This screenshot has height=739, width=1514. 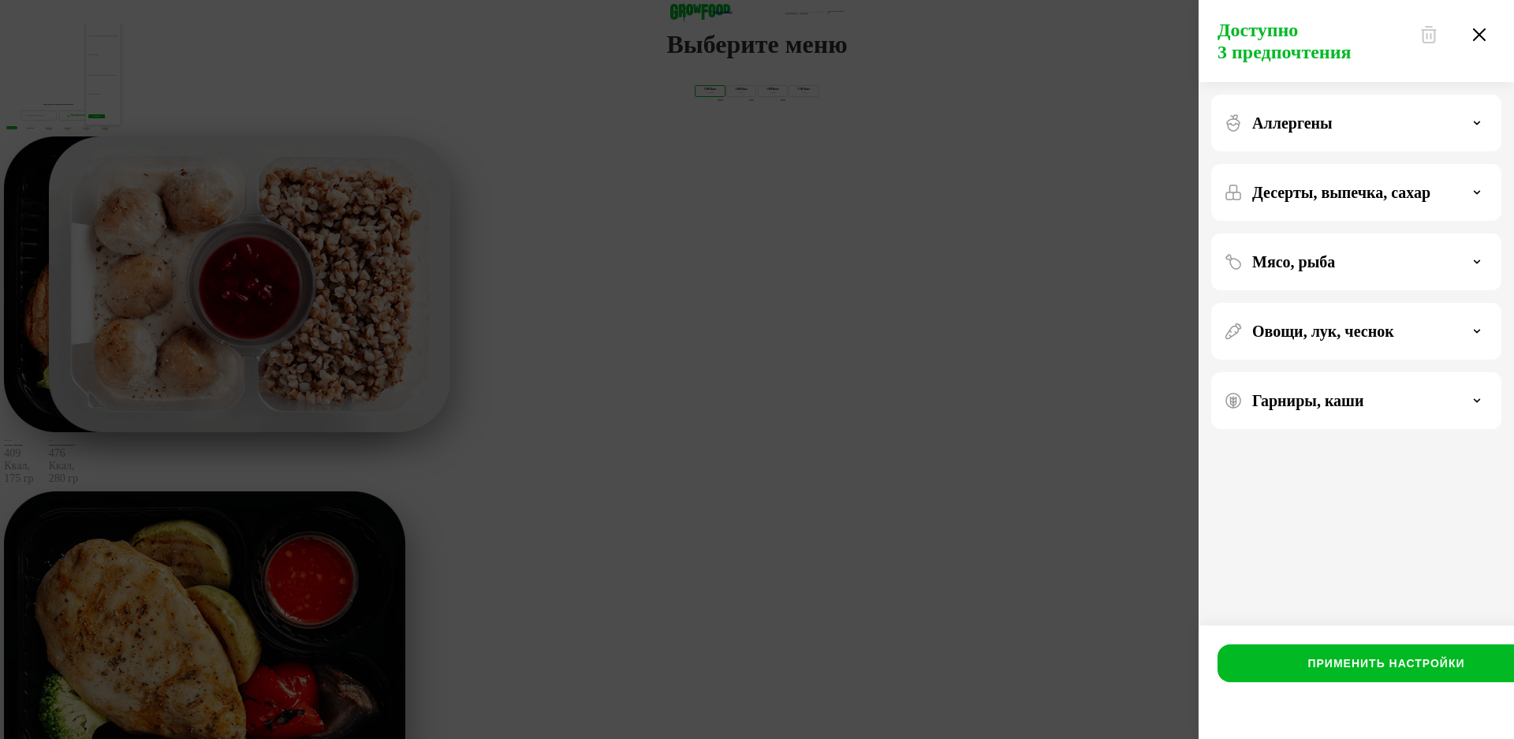 What do you see at coordinates (1293, 262) in the screenshot?
I see `p: Мясо, рыба` at bounding box center [1293, 262].